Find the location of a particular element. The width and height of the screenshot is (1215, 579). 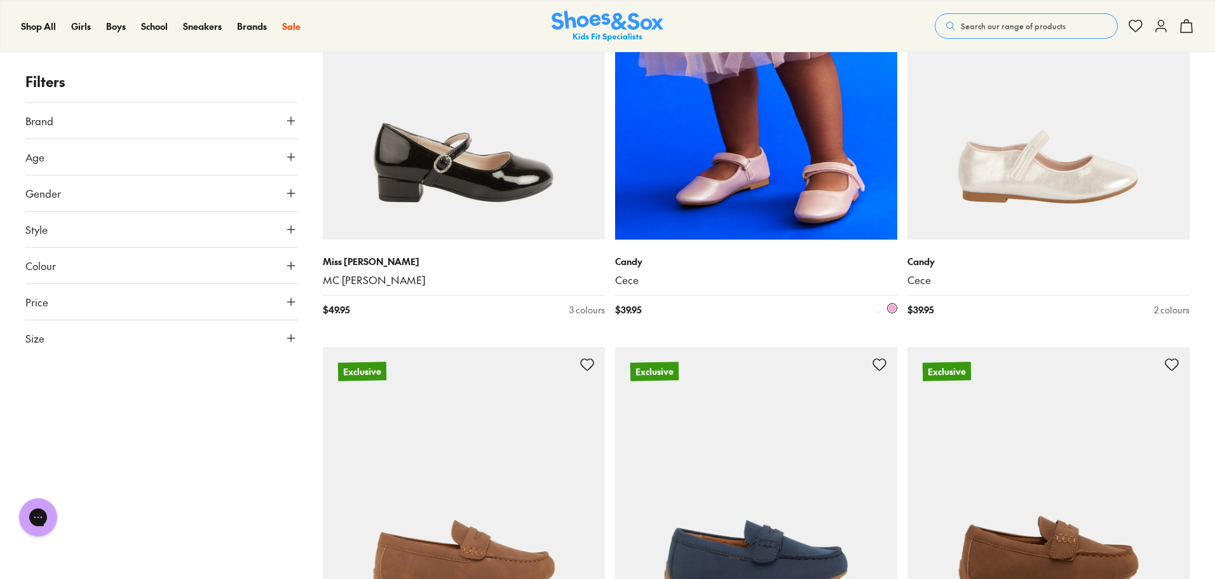

a: Brands is located at coordinates (252, 26).